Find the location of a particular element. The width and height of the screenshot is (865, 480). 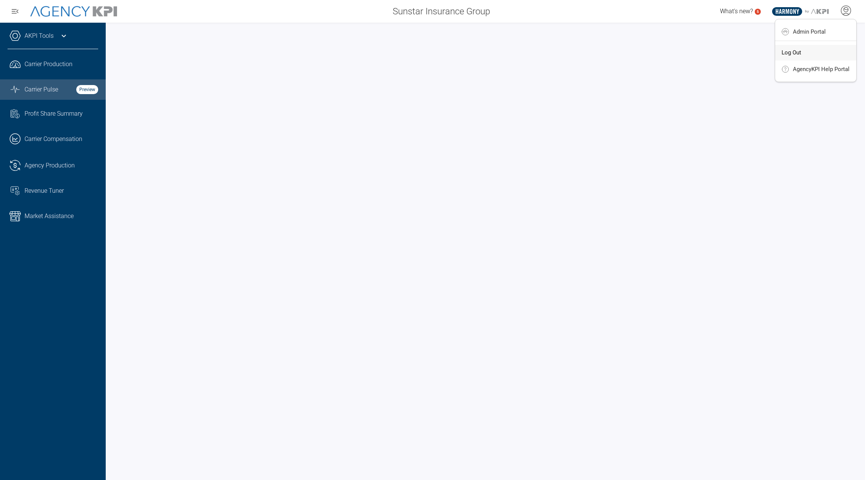

span: Market Assistance is located at coordinates (49, 216).